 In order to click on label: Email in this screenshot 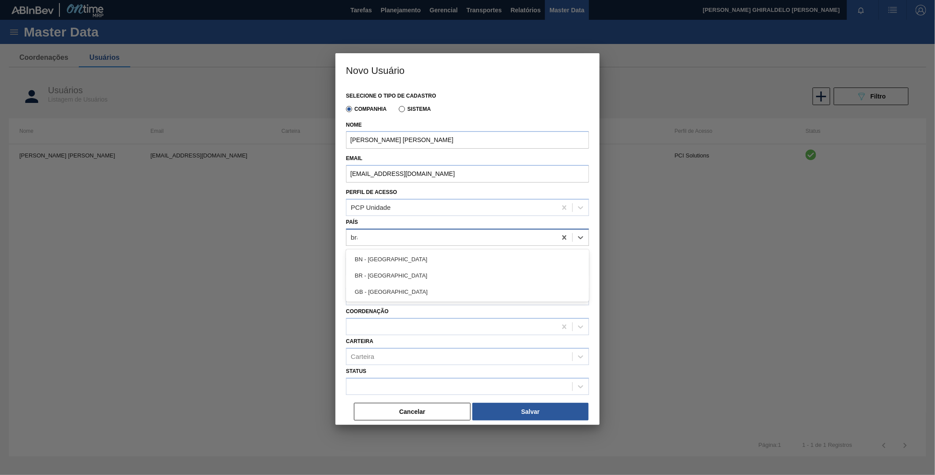, I will do `click(467, 158)`.